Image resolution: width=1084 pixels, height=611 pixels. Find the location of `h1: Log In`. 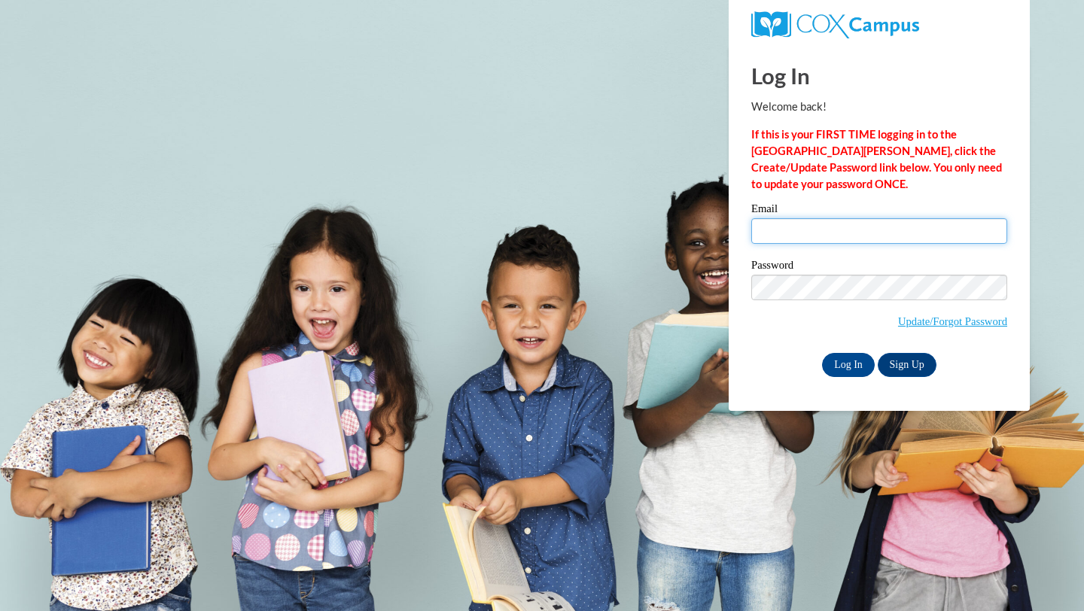

h1: Log In is located at coordinates (879, 75).